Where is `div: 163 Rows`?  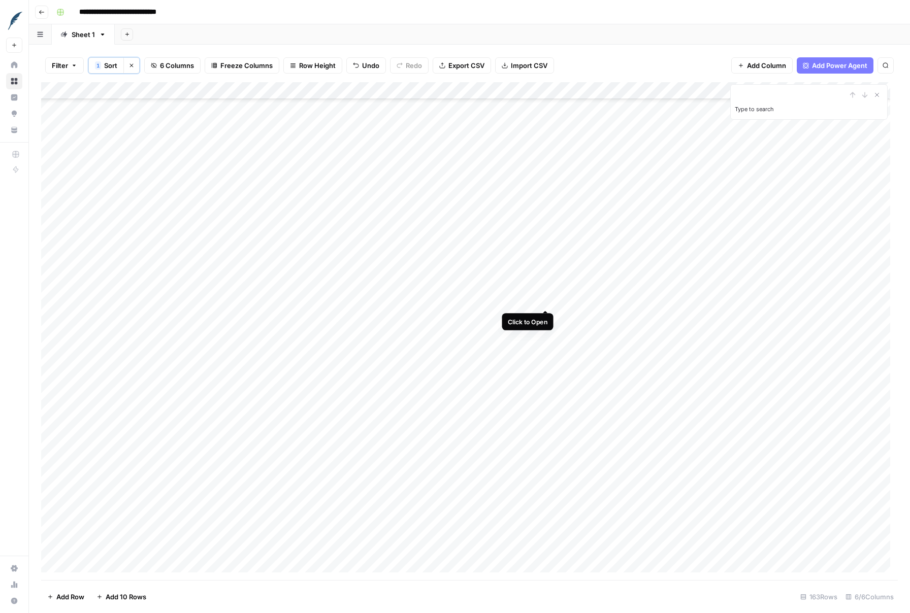
div: 163 Rows is located at coordinates (819, 597).